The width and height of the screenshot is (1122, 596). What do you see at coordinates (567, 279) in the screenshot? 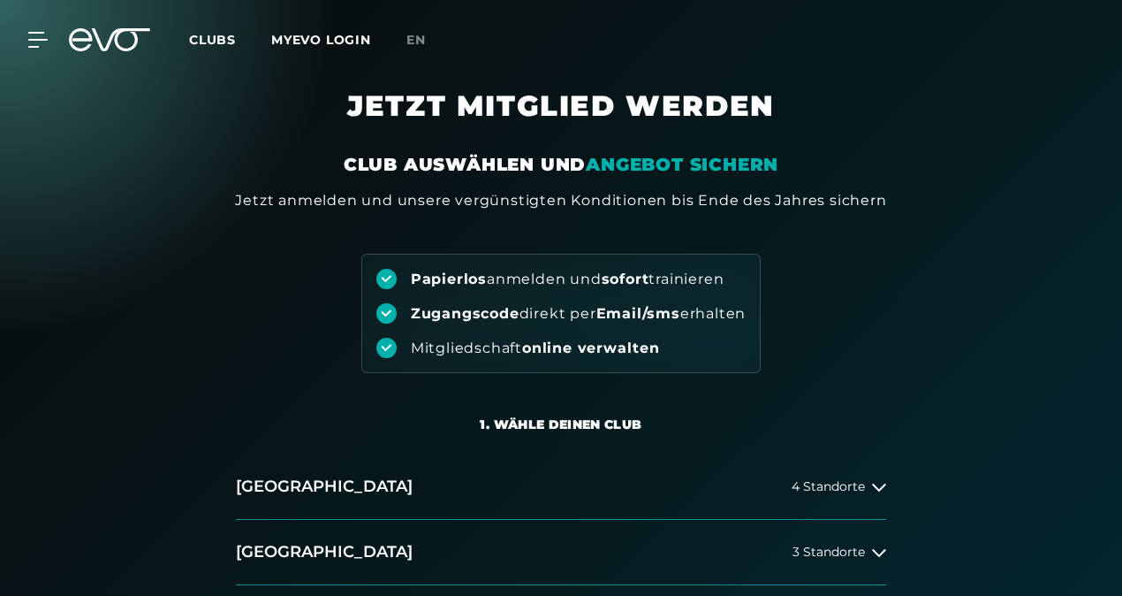
I see `div: anmelden und trainieren` at bounding box center [567, 279].